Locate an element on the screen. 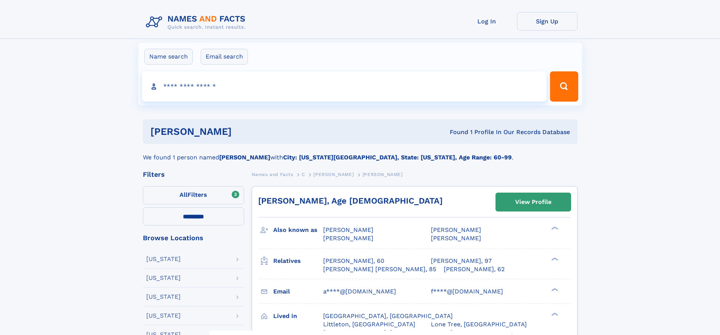 This screenshot has width=720, height=335. div: Filters is located at coordinates (194, 175).